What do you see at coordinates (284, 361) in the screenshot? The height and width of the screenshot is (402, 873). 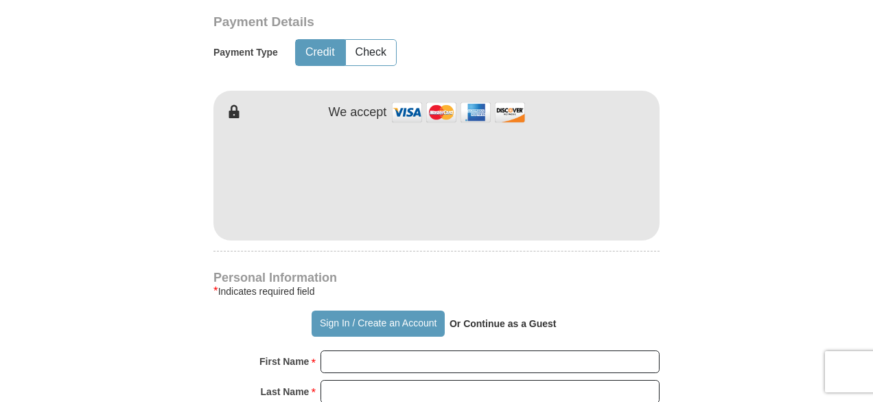 I see `strong: First Name` at bounding box center [284, 361].